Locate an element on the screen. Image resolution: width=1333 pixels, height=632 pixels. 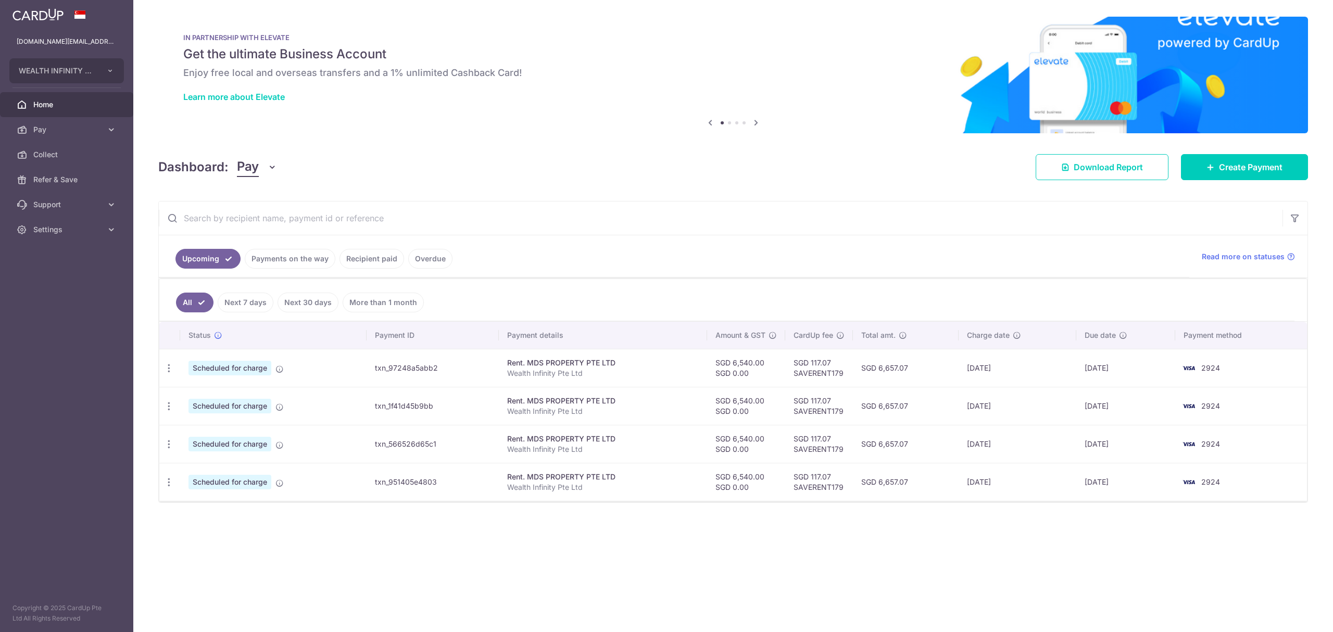
span: Home is located at coordinates (68, 105).